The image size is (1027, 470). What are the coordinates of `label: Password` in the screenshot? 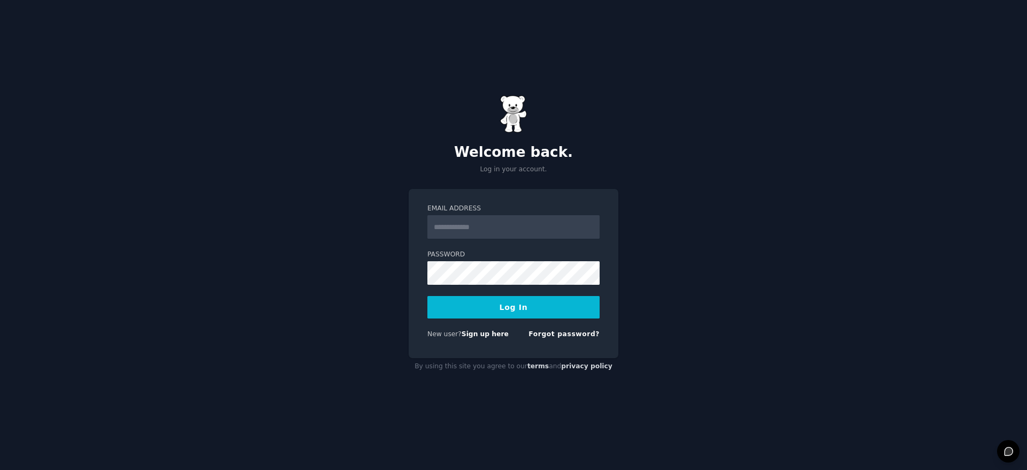 It's located at (514, 255).